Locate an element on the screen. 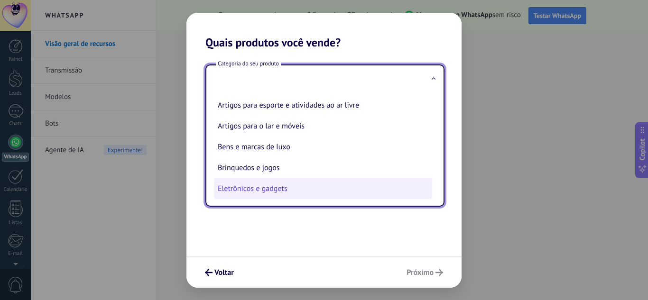 The width and height of the screenshot is (648, 300). span: Categoria do seu produto is located at coordinates (248, 64).